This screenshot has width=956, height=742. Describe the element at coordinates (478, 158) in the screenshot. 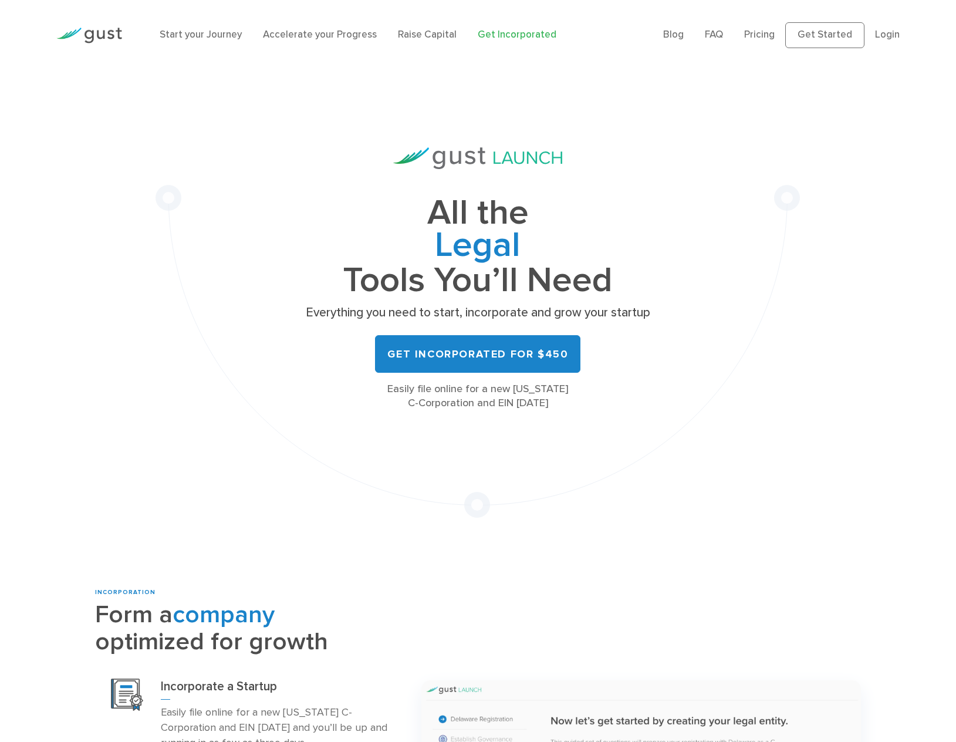

I see `img: Gust Launch Logo` at that location.